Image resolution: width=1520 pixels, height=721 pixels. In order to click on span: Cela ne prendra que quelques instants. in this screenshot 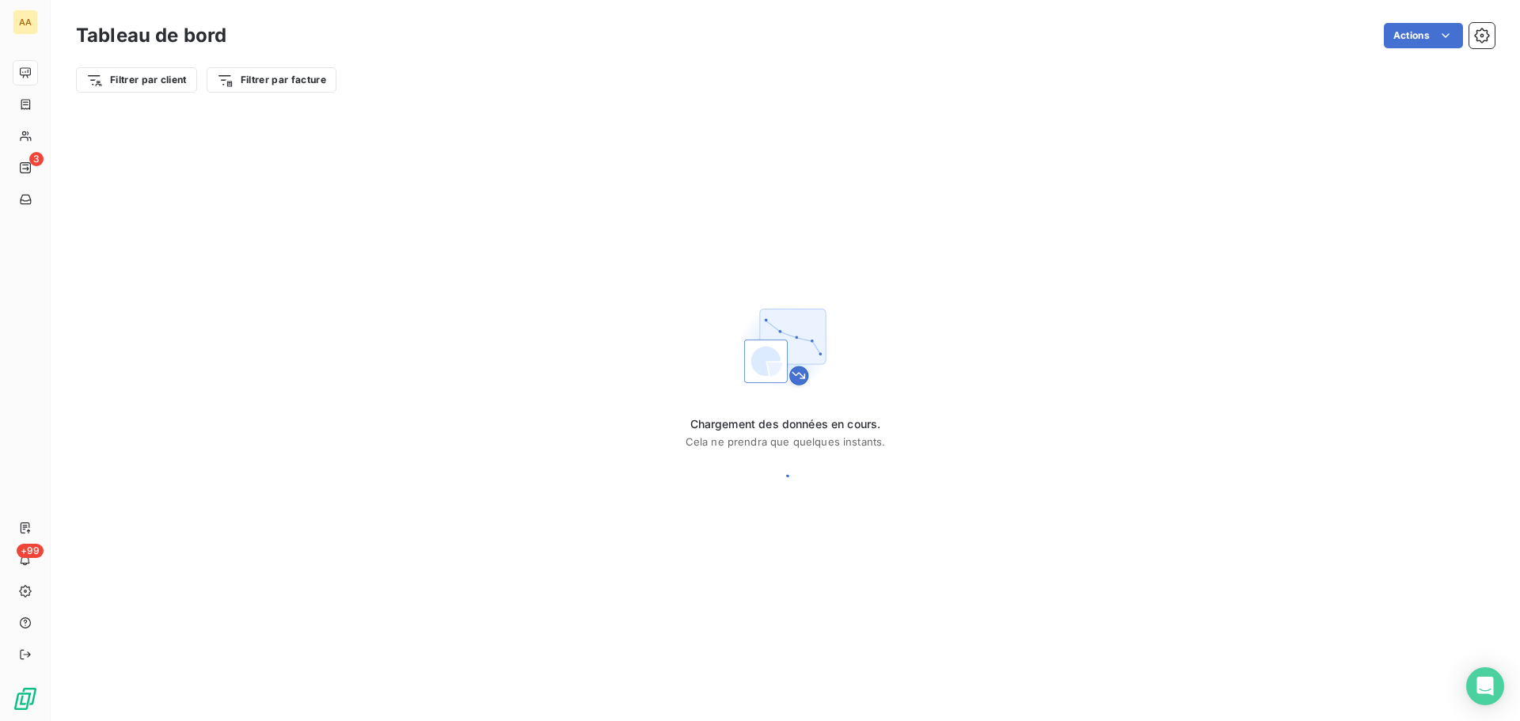, I will do `click(785, 442)`.